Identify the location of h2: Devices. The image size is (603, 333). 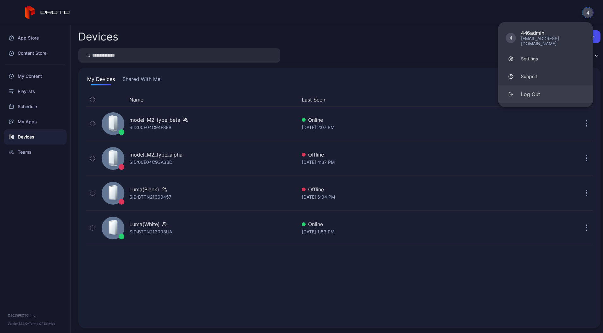
(98, 37).